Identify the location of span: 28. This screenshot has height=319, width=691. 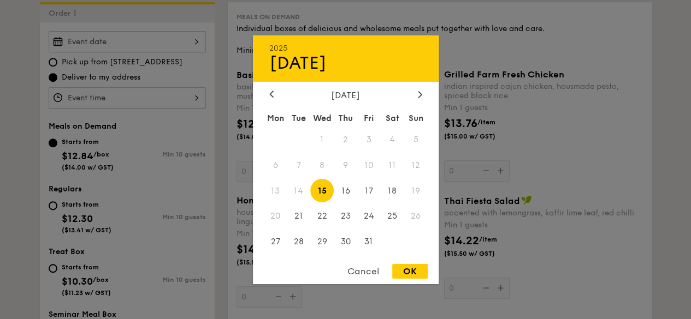
(298, 242).